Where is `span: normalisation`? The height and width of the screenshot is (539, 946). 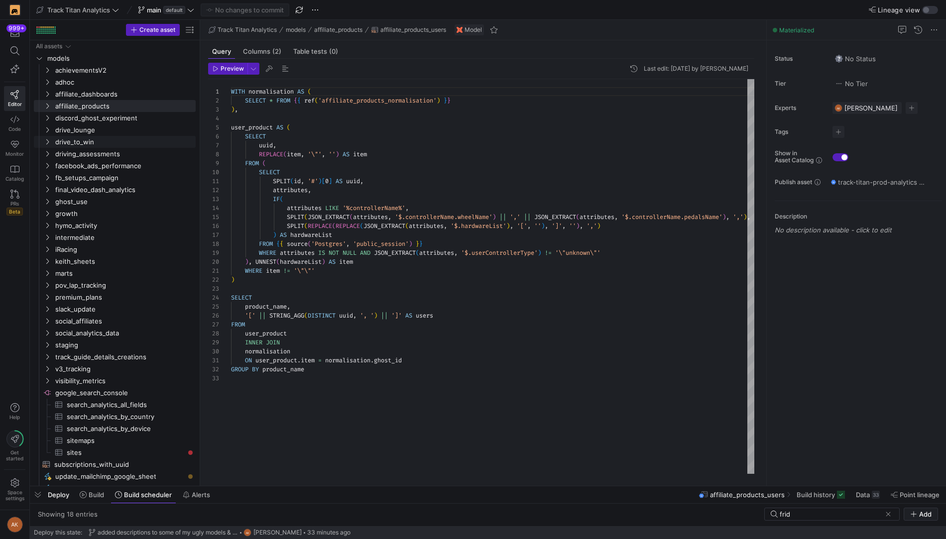
span: normalisation is located at coordinates (271, 92).